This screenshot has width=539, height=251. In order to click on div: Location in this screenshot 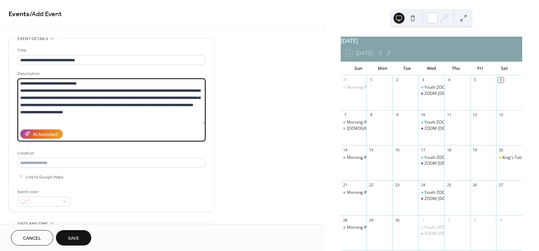, I will do `click(111, 153)`.